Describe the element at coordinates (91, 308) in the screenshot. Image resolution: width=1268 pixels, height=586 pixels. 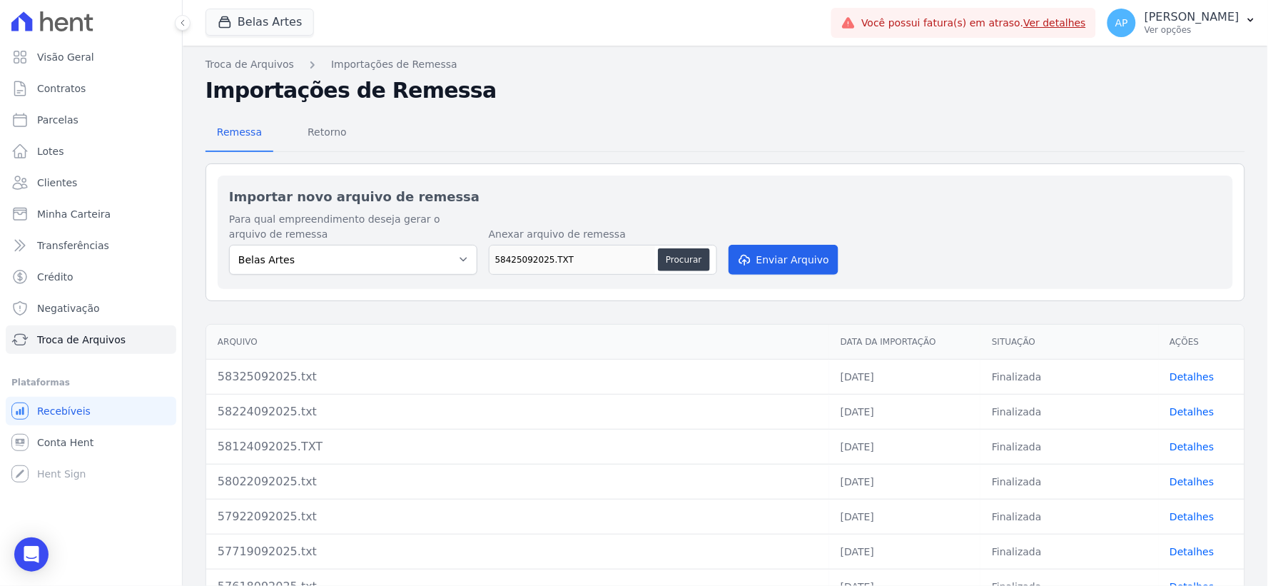
I see `a: Negativação` at that location.